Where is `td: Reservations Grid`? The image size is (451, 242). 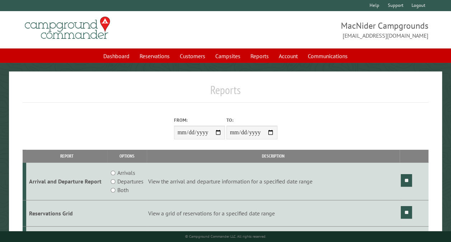
td: Reservations Grid is located at coordinates (67, 213).